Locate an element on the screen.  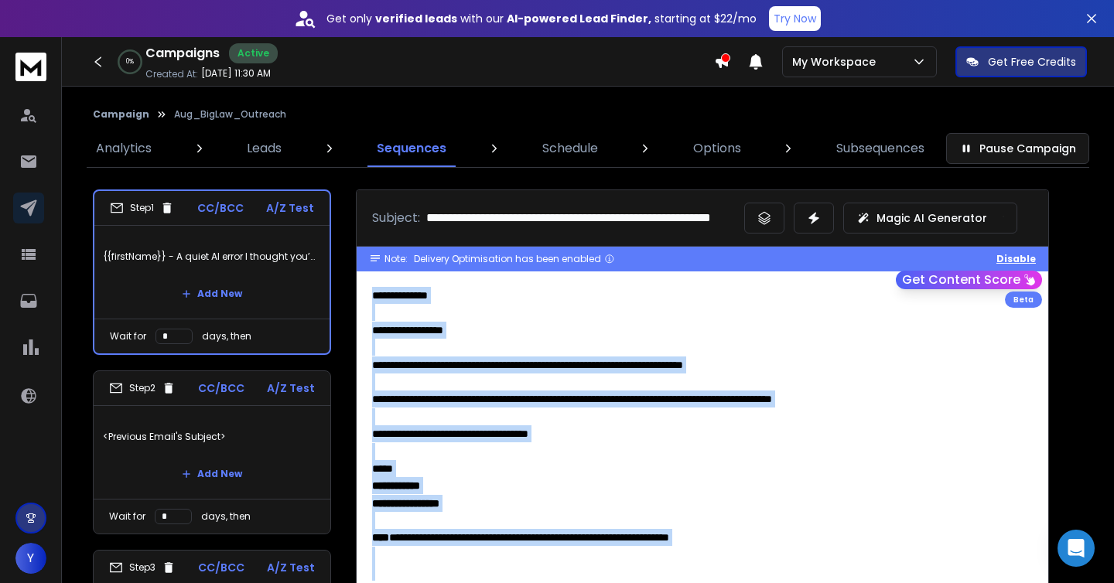
div: Delivery Optimisation has been enabled is located at coordinates (514, 259).